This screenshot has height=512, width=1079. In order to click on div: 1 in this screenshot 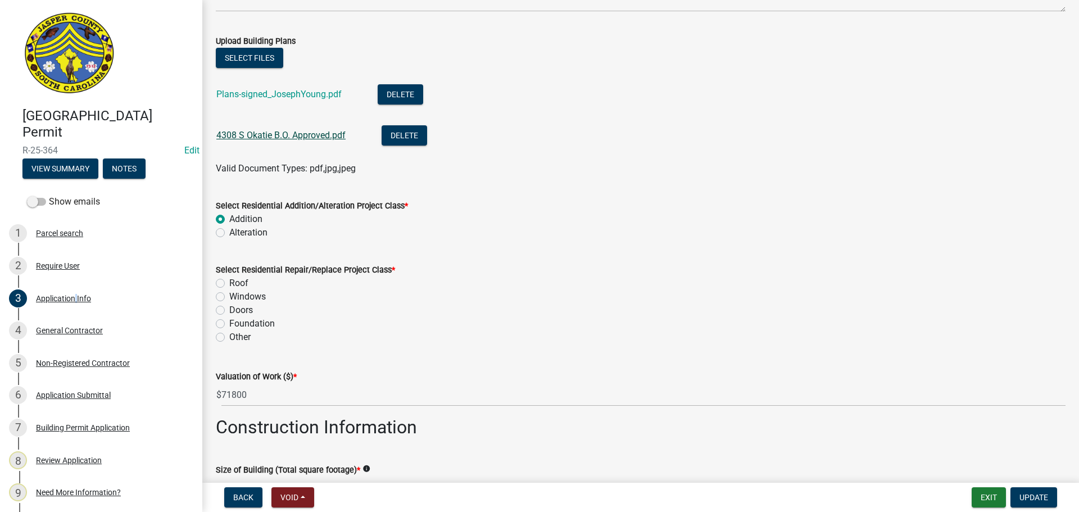, I will do `click(18, 233)`.